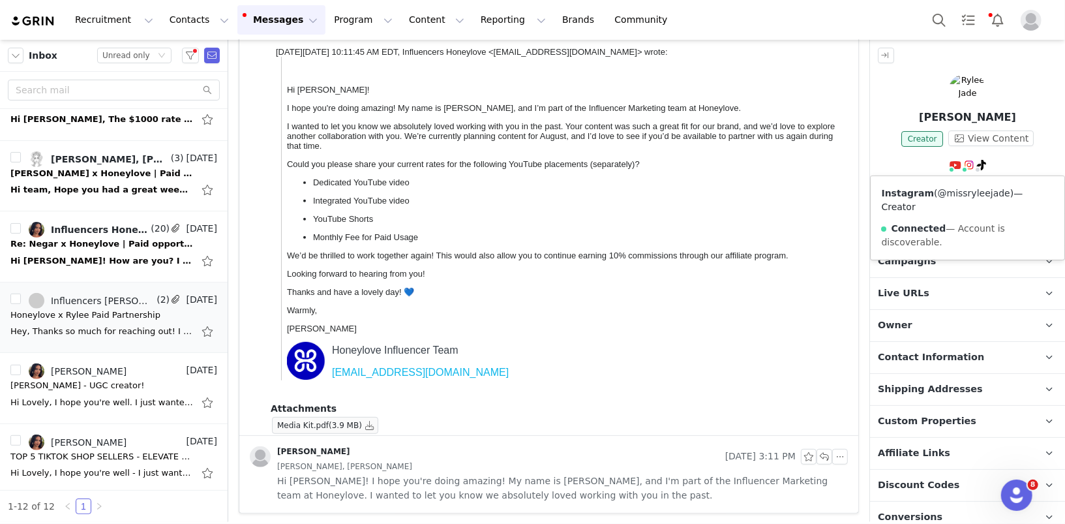 The image size is (1065, 524). Describe the element at coordinates (288, 117) in the screenshot. I see `div: @MissRyleeJade` at that location.